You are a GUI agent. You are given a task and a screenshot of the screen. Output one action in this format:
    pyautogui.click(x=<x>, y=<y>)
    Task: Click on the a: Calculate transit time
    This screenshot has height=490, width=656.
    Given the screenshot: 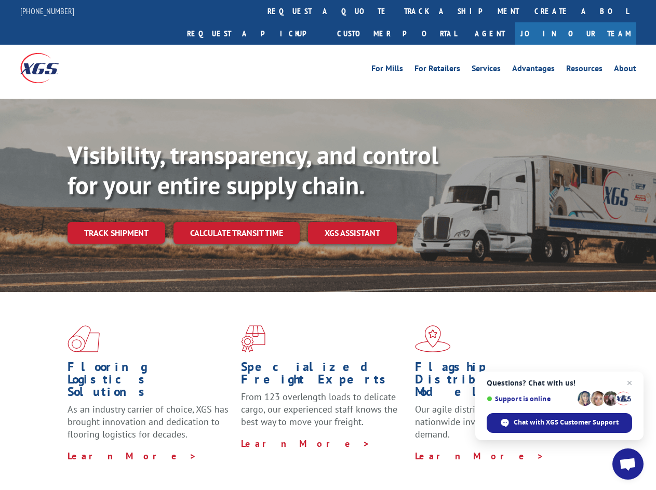 What is the action you would take?
    pyautogui.click(x=236, y=233)
    